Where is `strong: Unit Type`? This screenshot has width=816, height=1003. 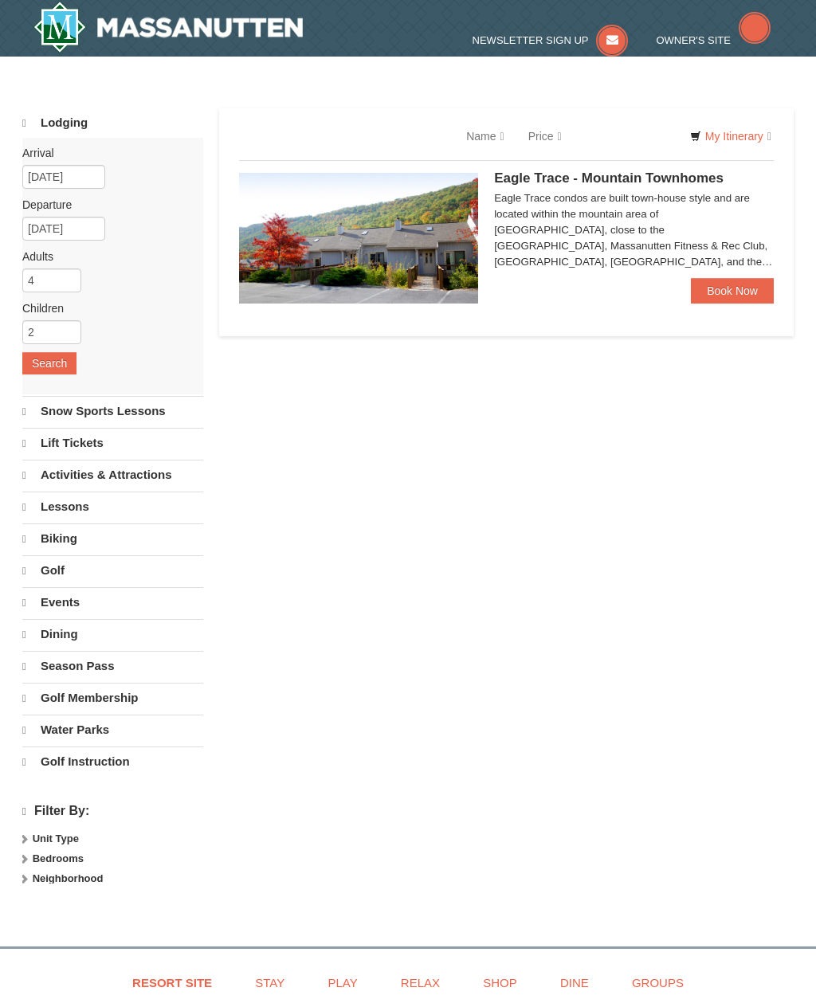
strong: Unit Type is located at coordinates (56, 838).